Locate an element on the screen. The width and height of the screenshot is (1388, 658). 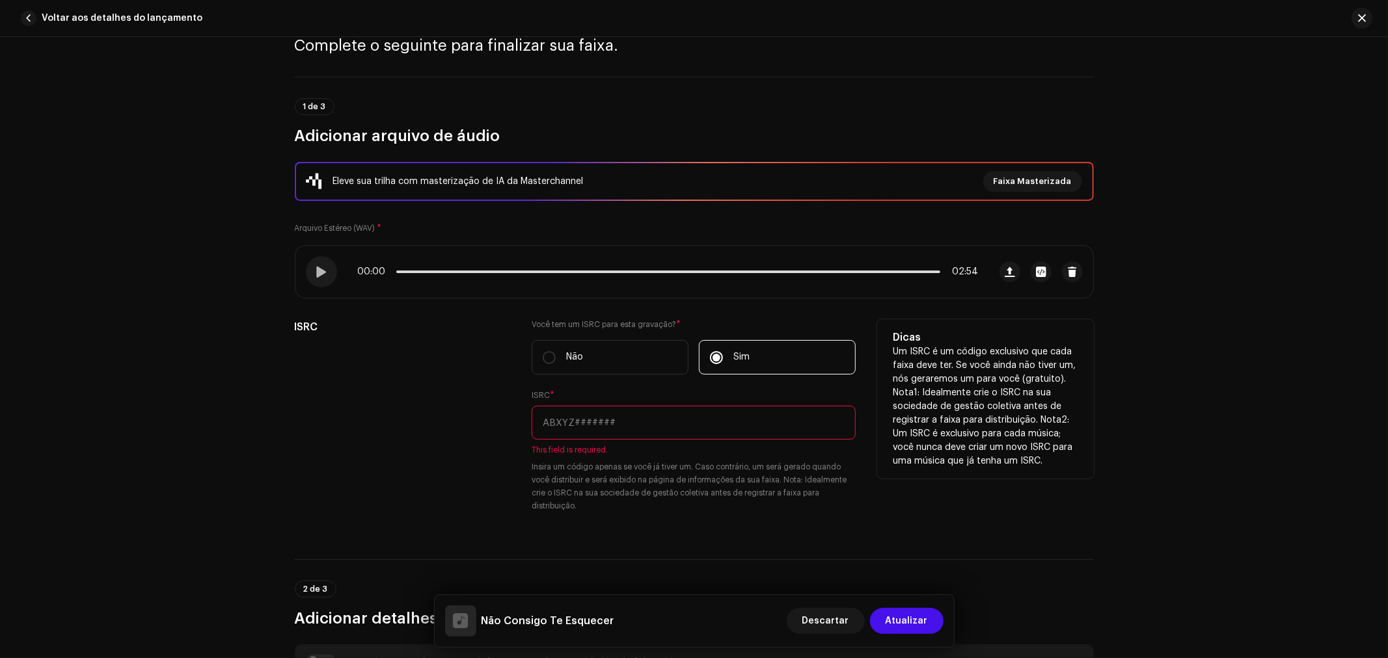
span: 02:54 is located at coordinates (962, 272).